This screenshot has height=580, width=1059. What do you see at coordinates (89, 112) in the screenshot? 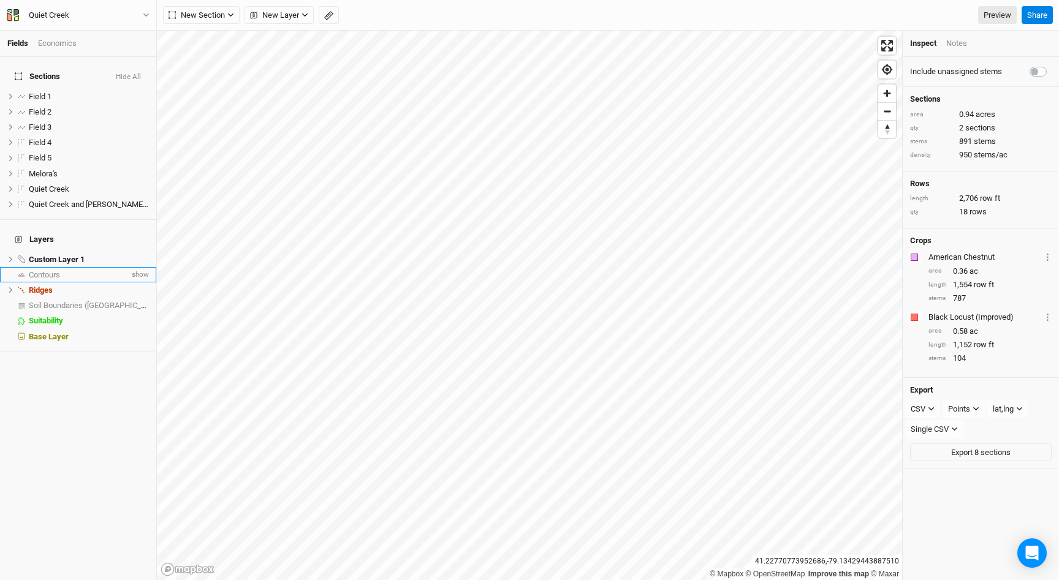
I see `div: Field 2` at bounding box center [89, 112].